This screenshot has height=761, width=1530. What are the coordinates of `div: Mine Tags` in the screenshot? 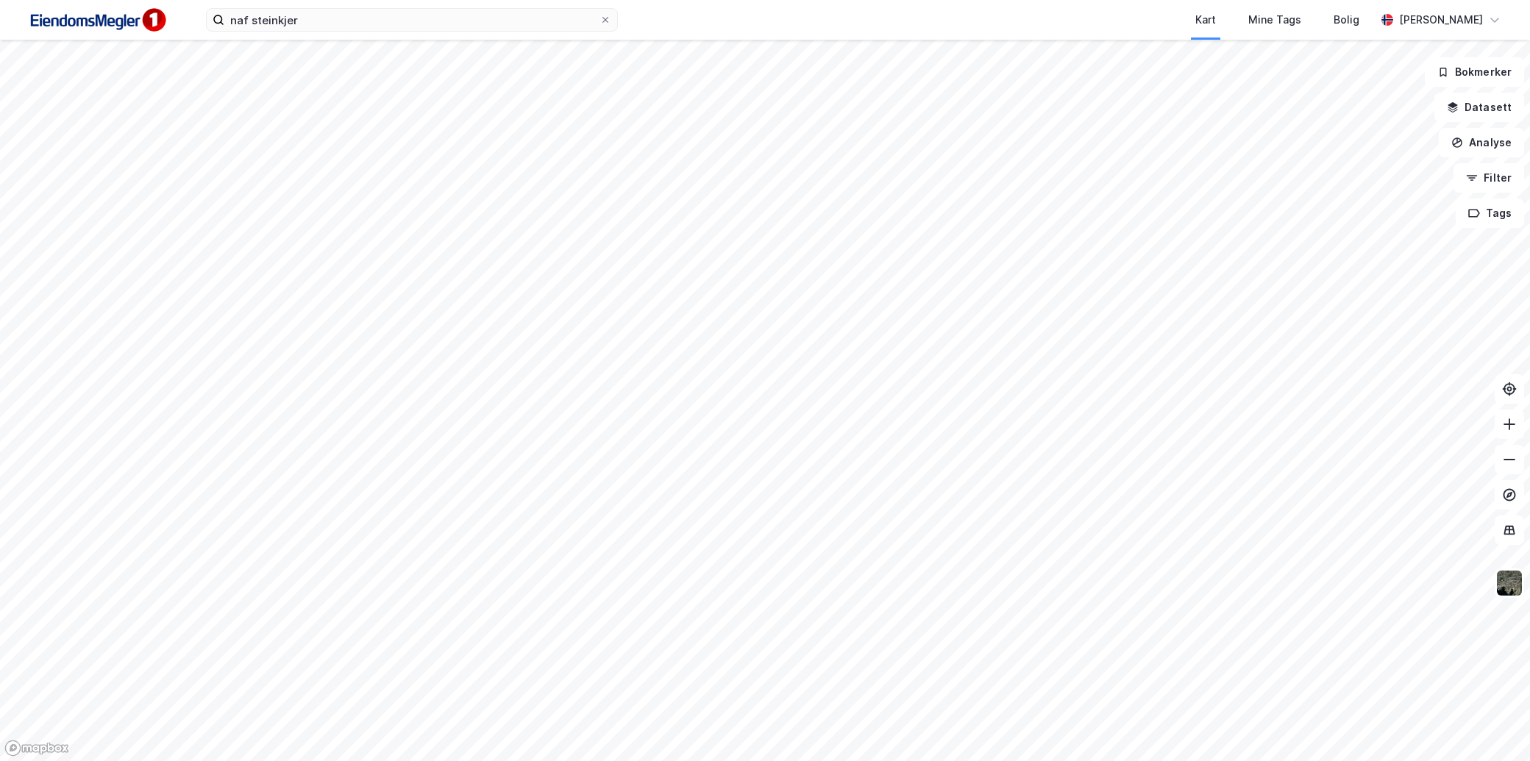 It's located at (1275, 20).